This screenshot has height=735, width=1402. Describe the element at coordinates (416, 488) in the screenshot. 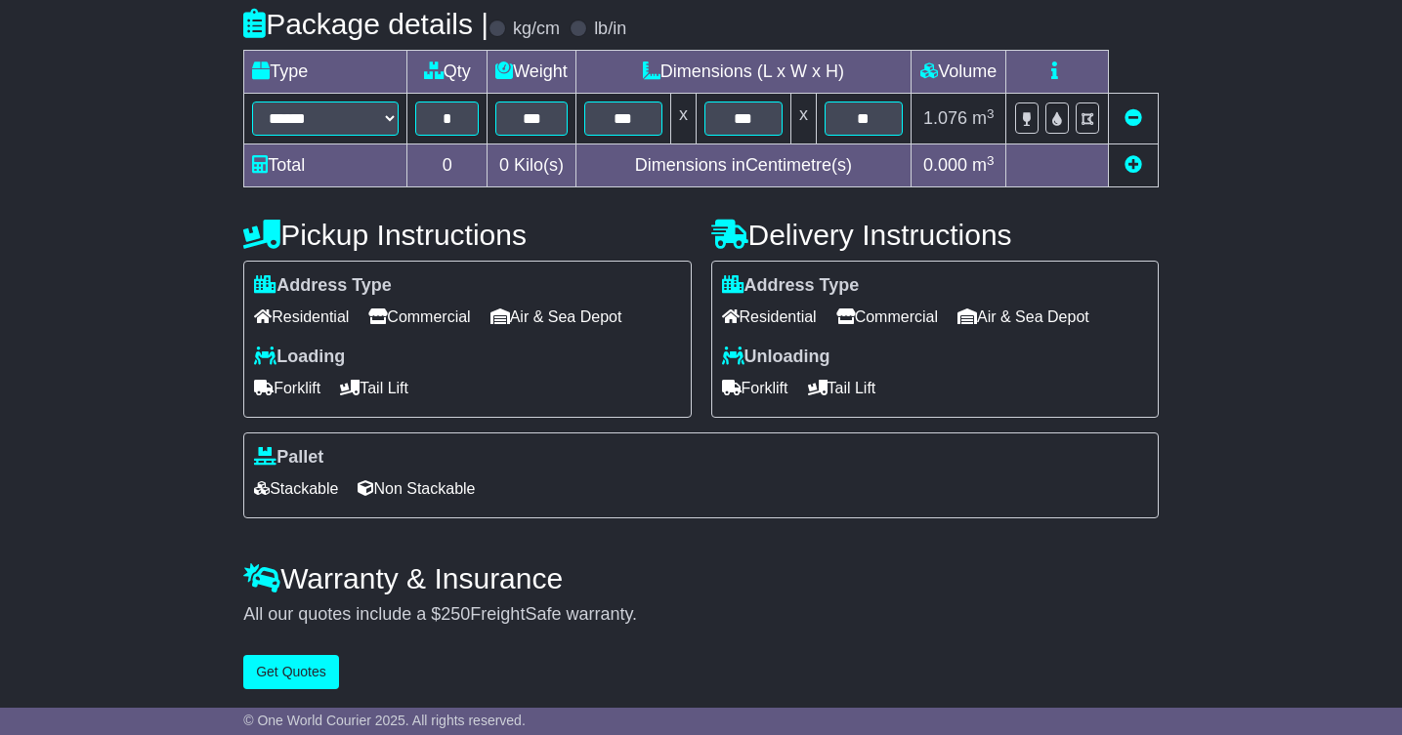

I see `span: Non Stackable` at that location.